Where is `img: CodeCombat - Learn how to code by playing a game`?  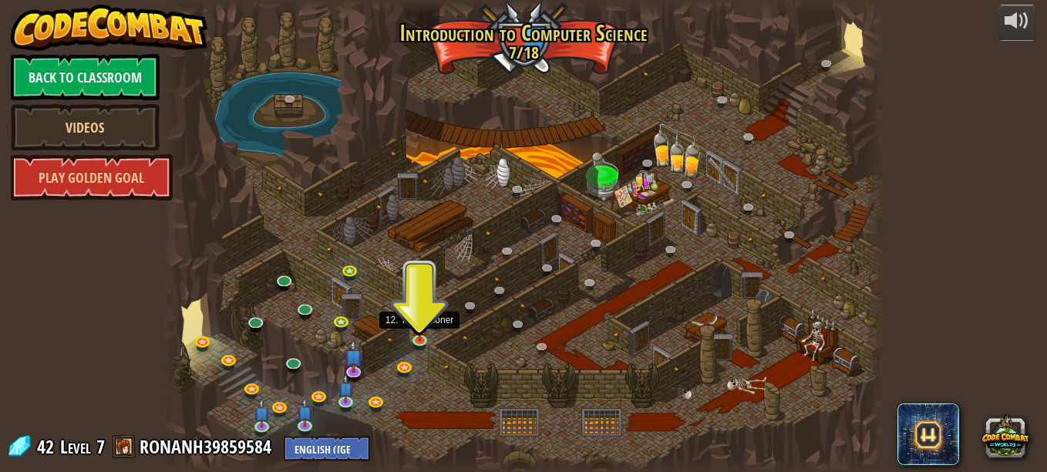
img: CodeCombat - Learn how to code by playing a game is located at coordinates (109, 28).